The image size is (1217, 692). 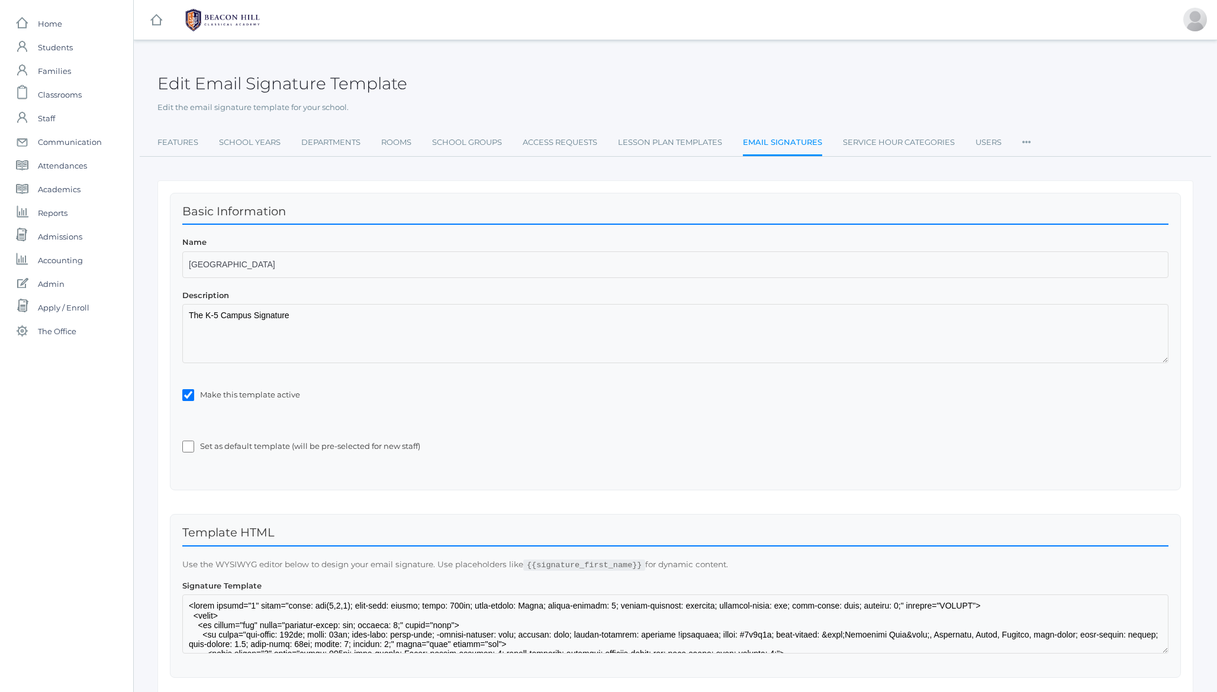 What do you see at coordinates (898, 143) in the screenshot?
I see `a: Service Hour Categories` at bounding box center [898, 143].